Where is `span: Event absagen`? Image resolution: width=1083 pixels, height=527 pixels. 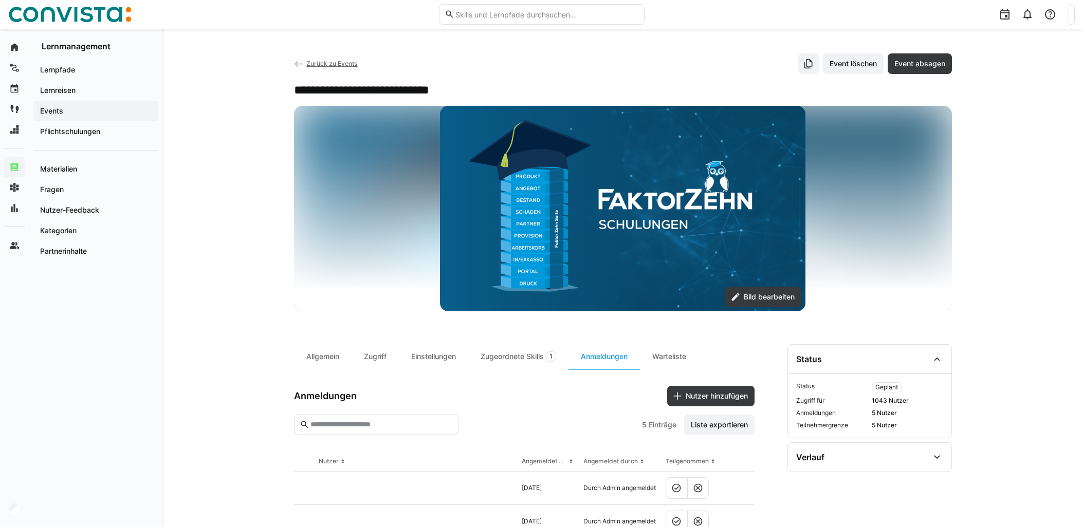
span: Event absagen is located at coordinates (919, 64).